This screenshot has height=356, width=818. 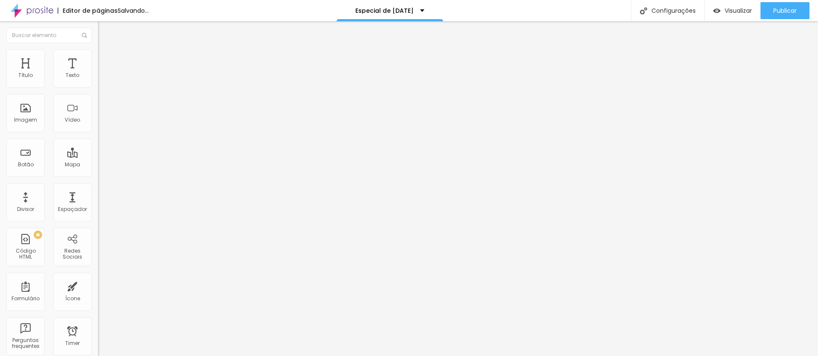 What do you see at coordinates (26, 165) in the screenshot?
I see `div: Botão` at bounding box center [26, 165].